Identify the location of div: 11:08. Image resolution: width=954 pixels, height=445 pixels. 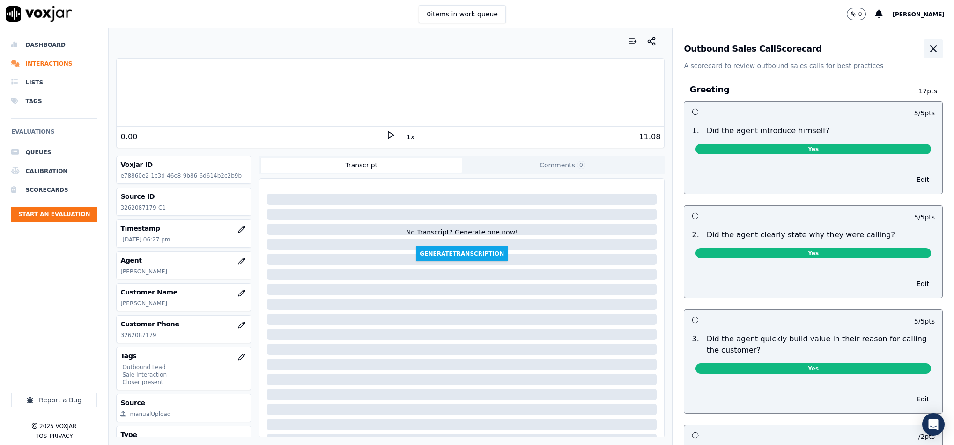
(650, 137).